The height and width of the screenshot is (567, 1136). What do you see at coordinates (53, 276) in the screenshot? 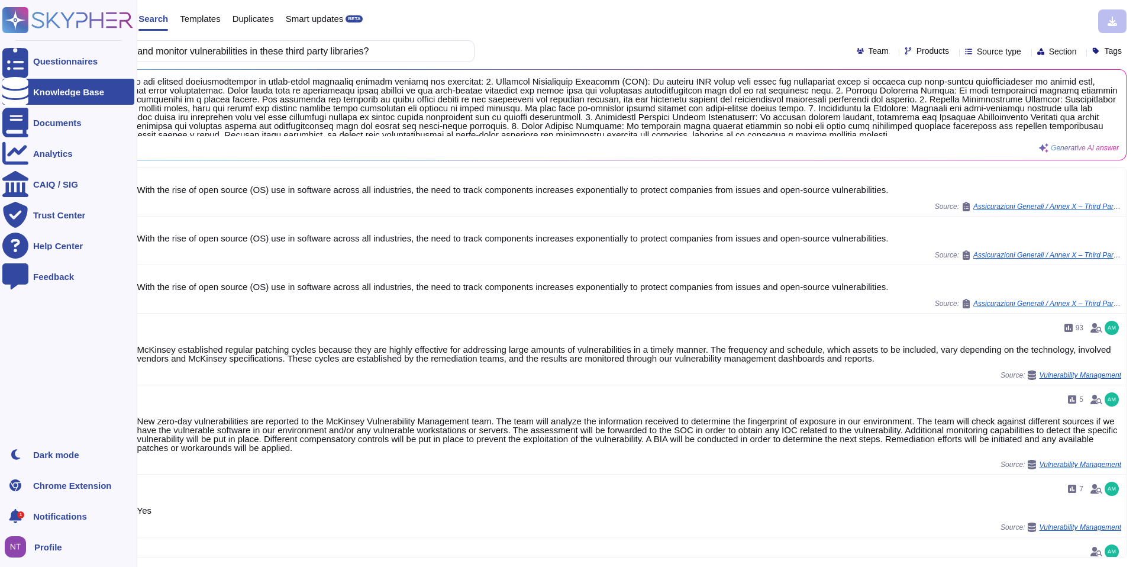
I see `div: Feedback` at bounding box center [53, 276].